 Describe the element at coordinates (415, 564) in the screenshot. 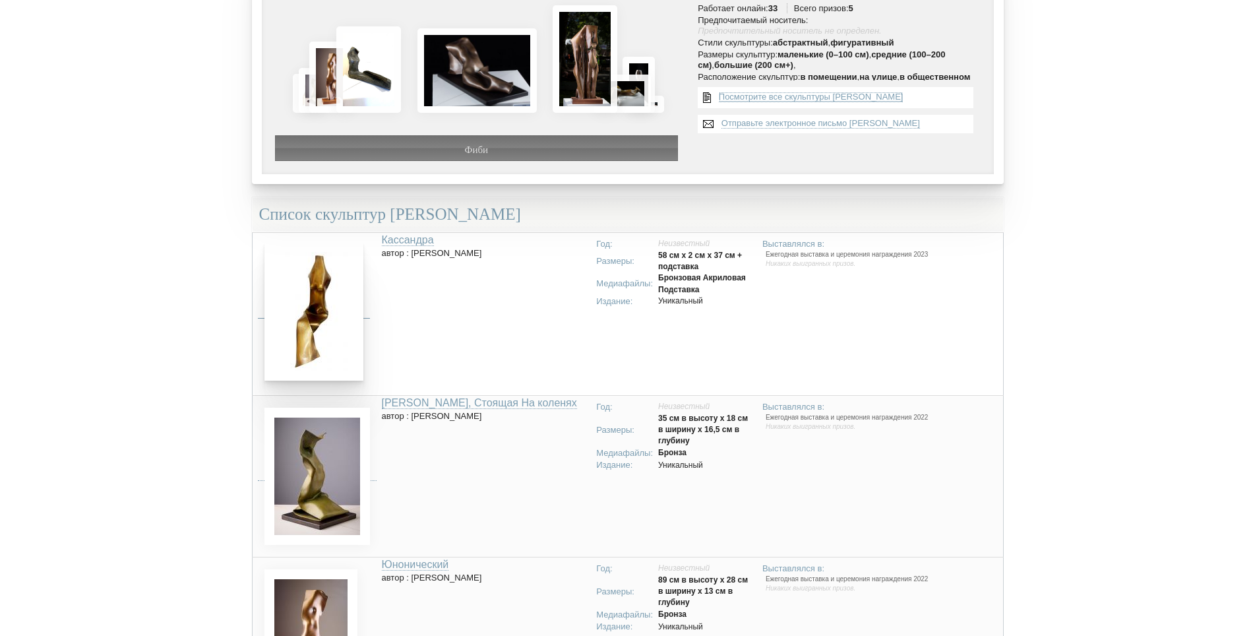

I see `ya-tr-span: Юнонический` at that location.